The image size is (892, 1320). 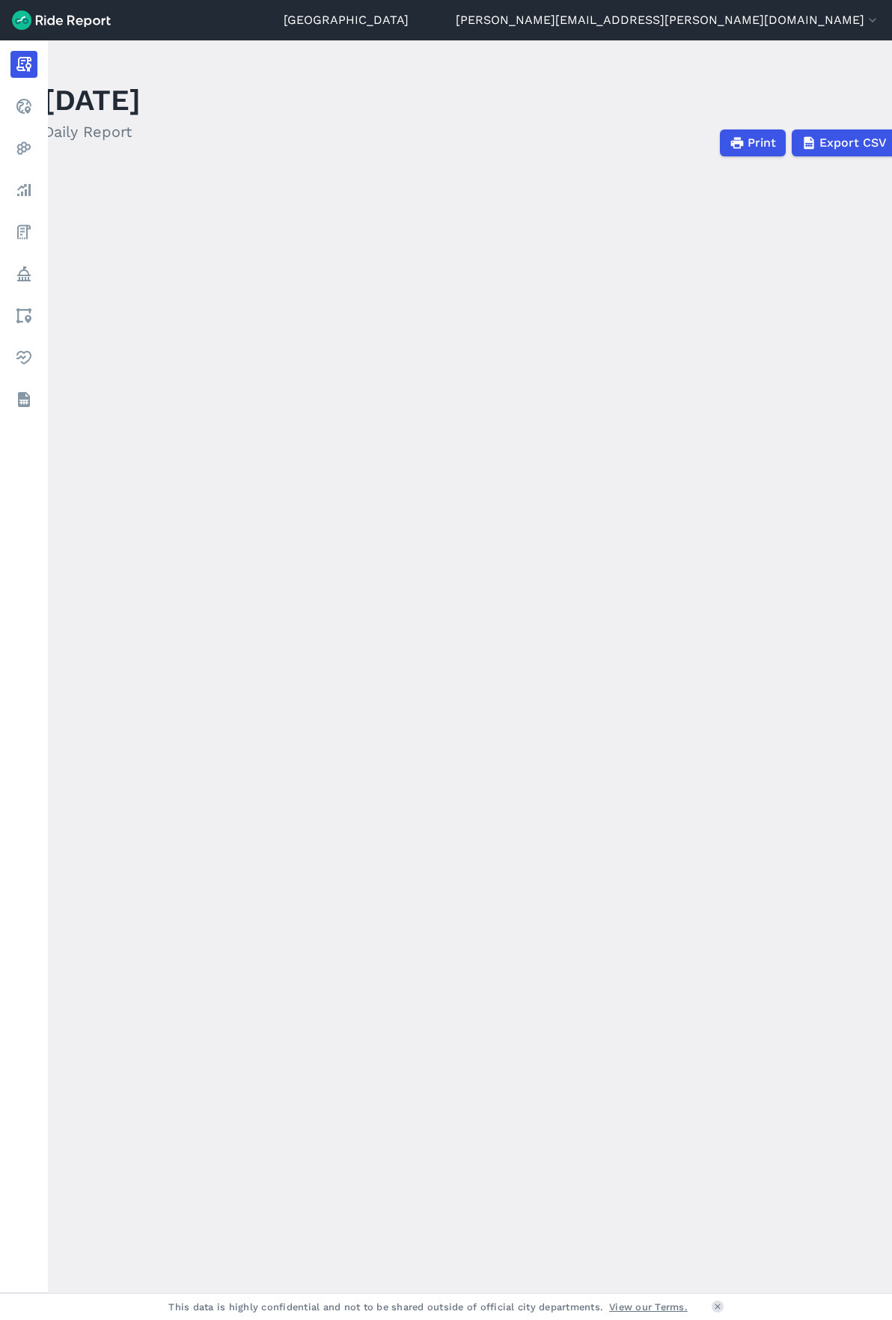 I want to click on a: Health, so click(x=24, y=358).